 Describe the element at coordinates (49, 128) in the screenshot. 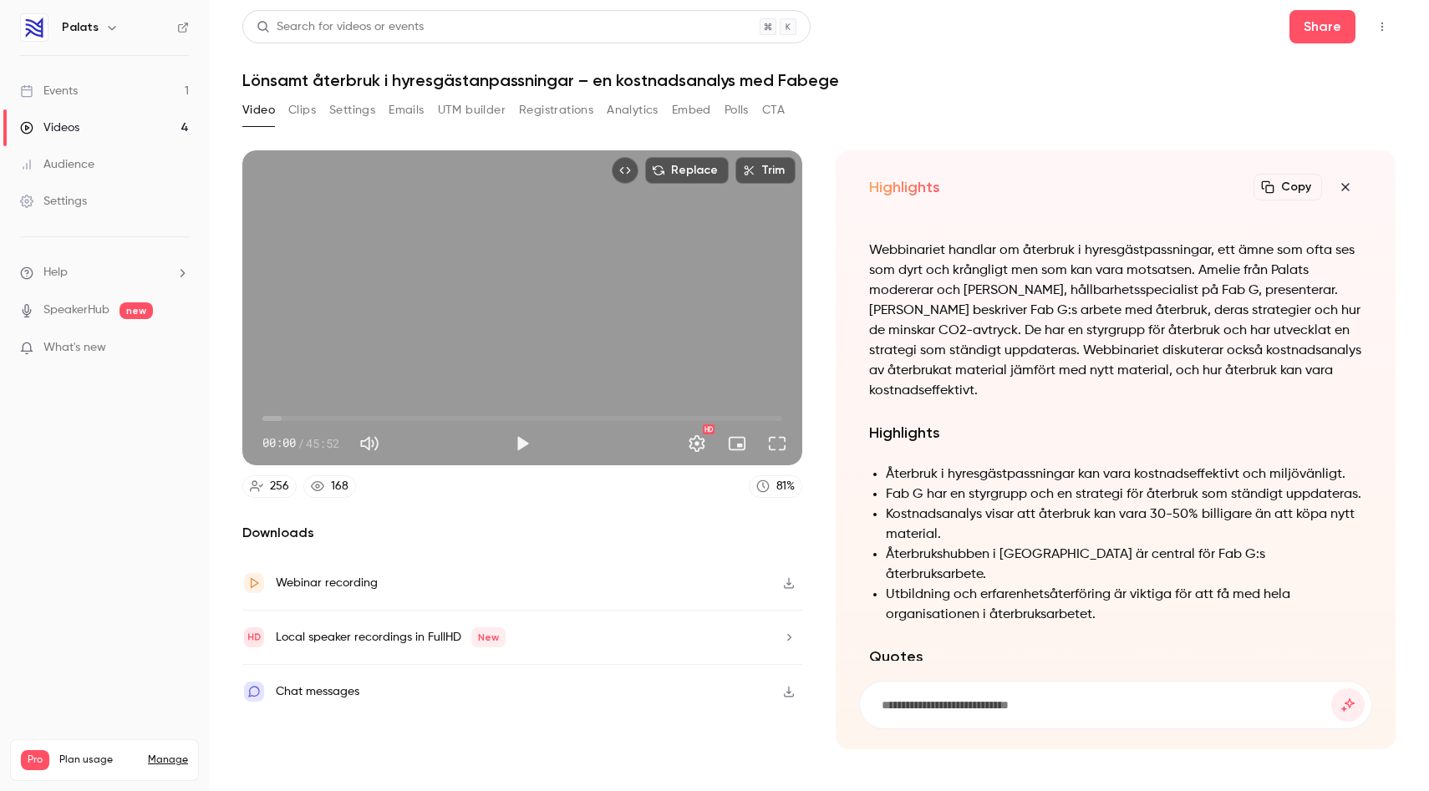

I see `div: Videos` at that location.